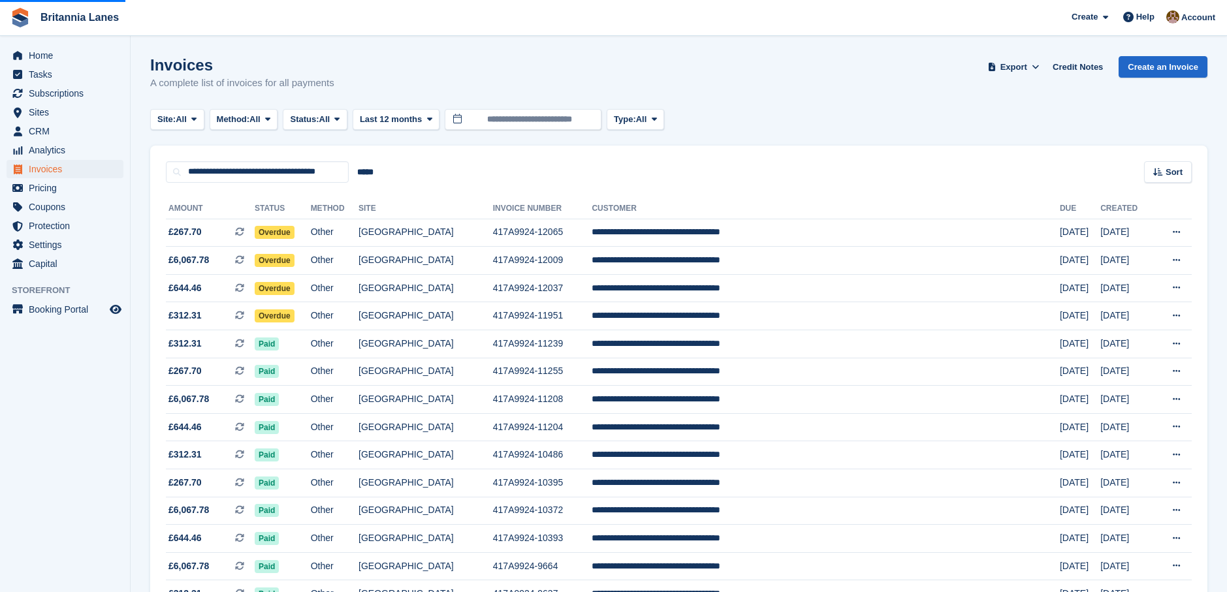  I want to click on span: Sites, so click(68, 112).